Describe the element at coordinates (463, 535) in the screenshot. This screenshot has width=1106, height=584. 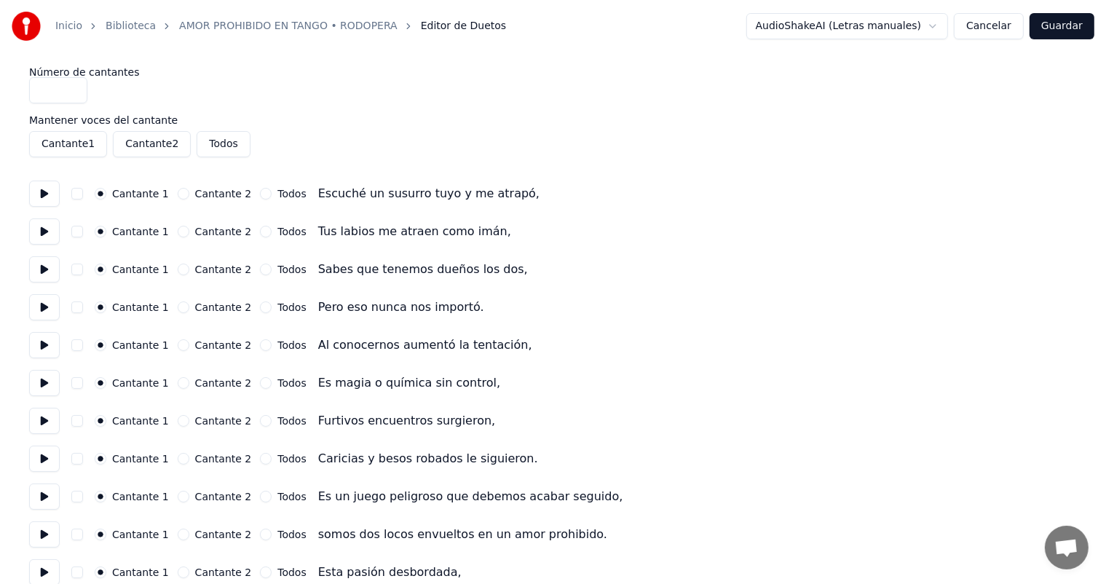
I see `div: somos dos locos envueltos en un amor prohibido.` at that location.